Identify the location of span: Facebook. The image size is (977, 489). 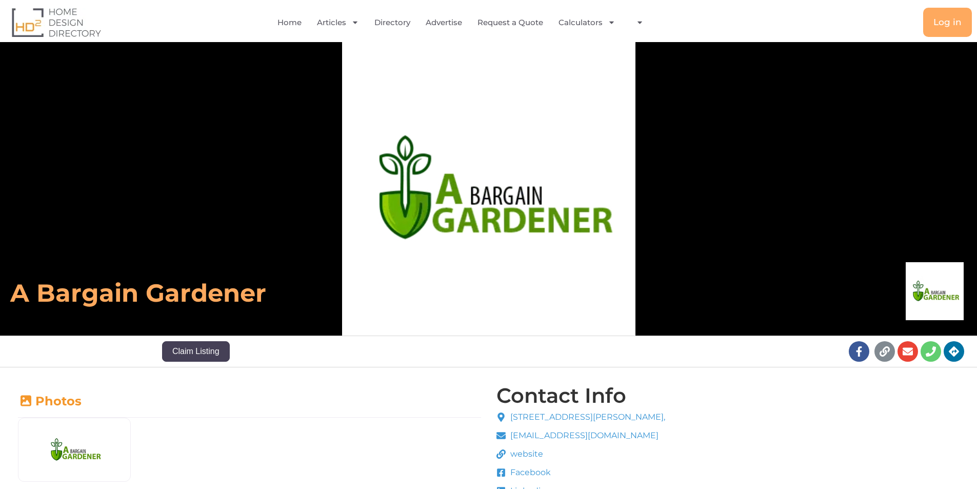
(529, 472).